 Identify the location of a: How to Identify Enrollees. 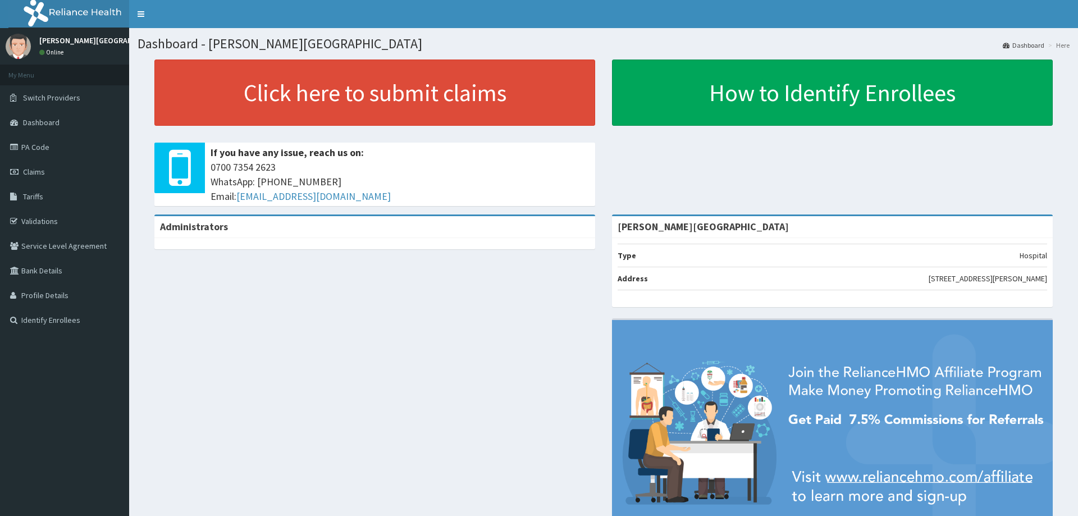
(832, 93).